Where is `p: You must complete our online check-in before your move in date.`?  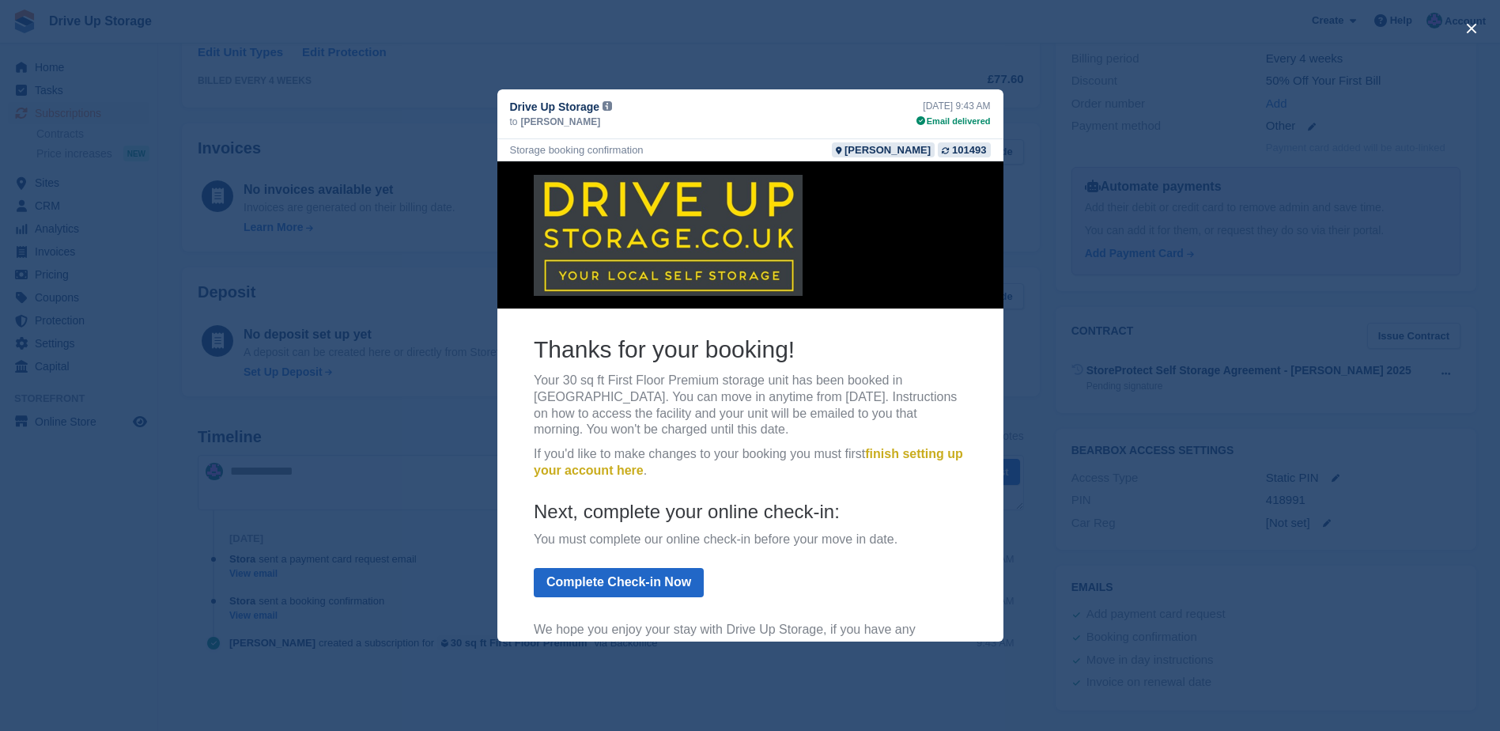 p: You must complete our online check-in before your move in date. is located at coordinates (253, 378).